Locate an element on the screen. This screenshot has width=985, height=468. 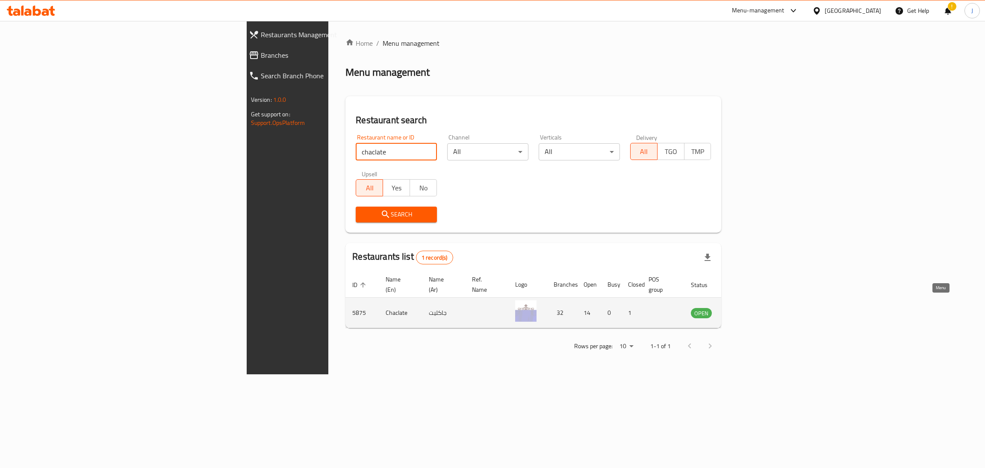
div: OPEN is located at coordinates (701, 313).